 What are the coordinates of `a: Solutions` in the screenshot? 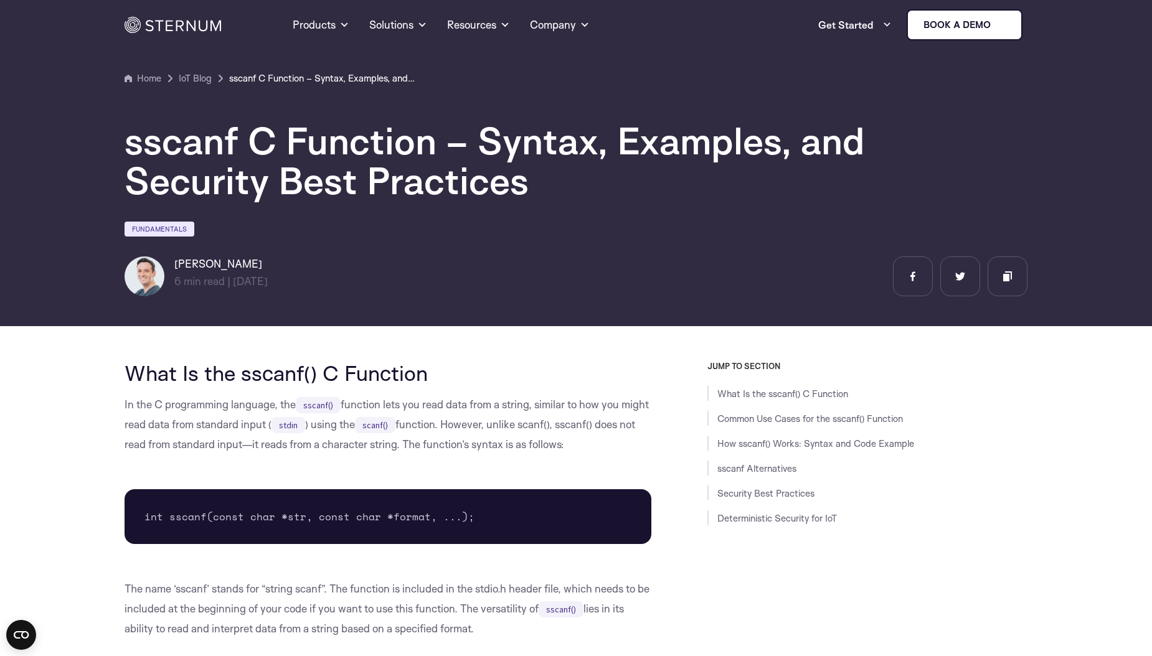 It's located at (398, 25).